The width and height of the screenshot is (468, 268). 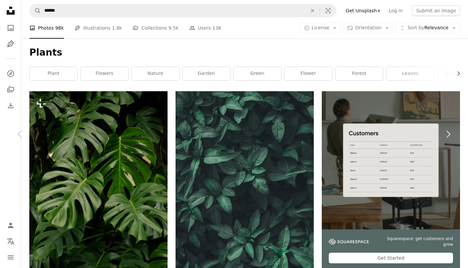 What do you see at coordinates (206, 74) in the screenshot?
I see `a: garden` at bounding box center [206, 74].